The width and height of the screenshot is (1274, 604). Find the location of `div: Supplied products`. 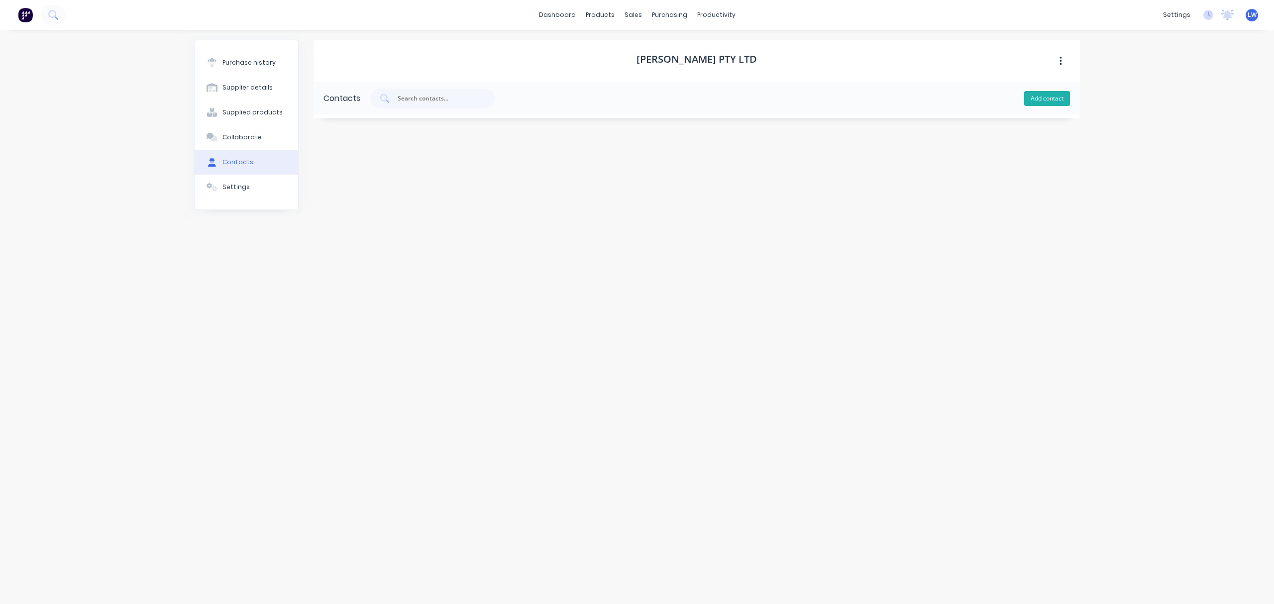

div: Supplied products is located at coordinates (252, 112).